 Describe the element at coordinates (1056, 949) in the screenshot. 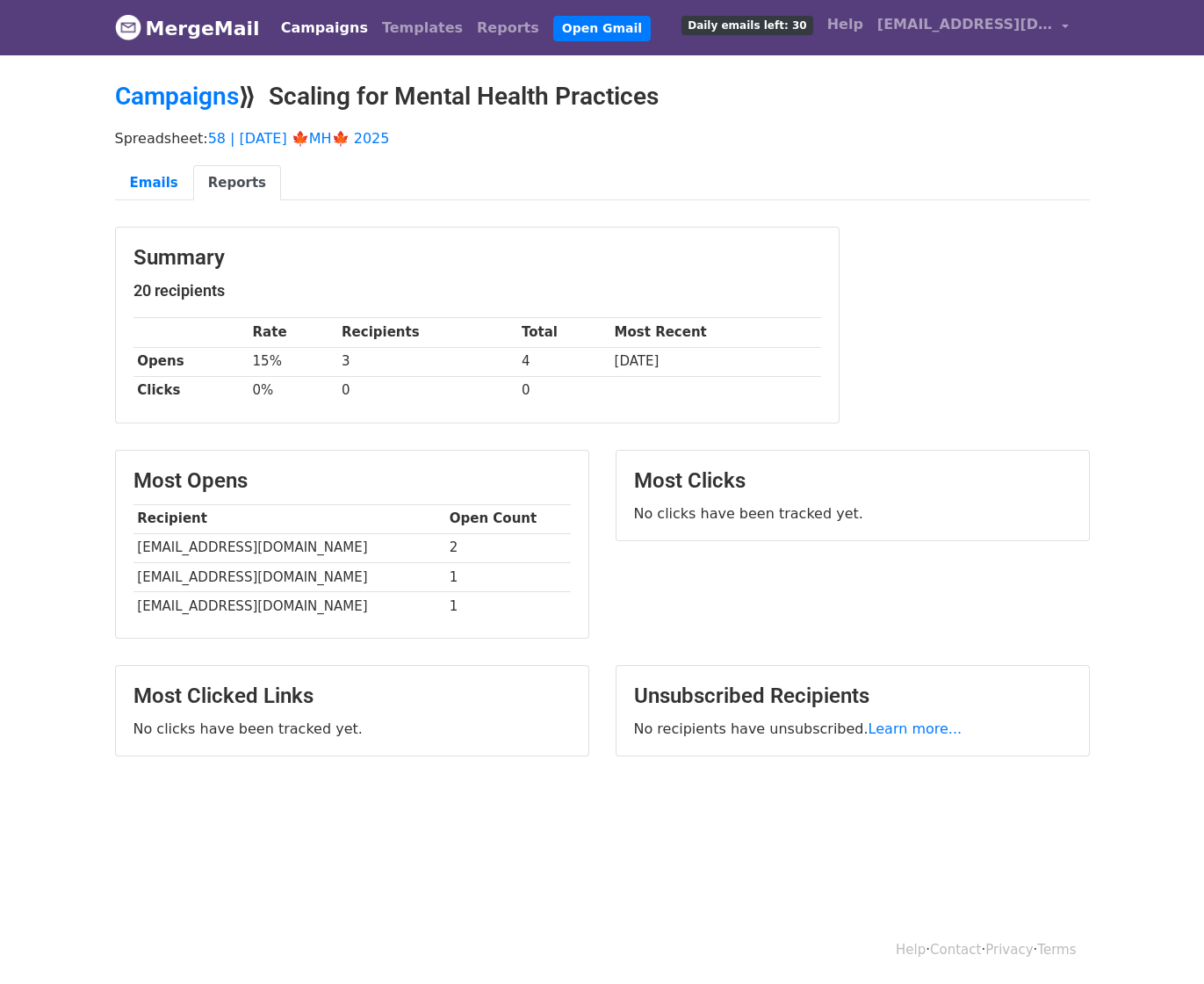

I see `a: Terms` at that location.